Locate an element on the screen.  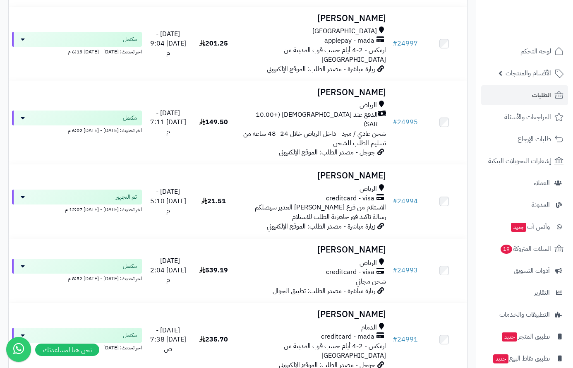
img: logo-2.png is located at coordinates (541, 32).